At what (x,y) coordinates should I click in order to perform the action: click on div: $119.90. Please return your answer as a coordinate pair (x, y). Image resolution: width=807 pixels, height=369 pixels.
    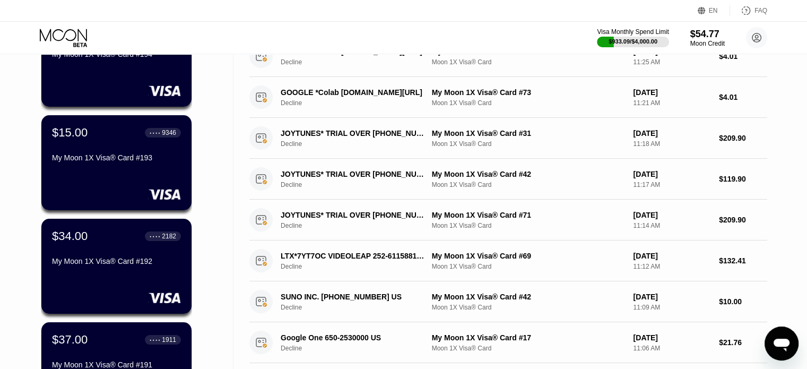
    Looking at the image, I should click on (743, 179).